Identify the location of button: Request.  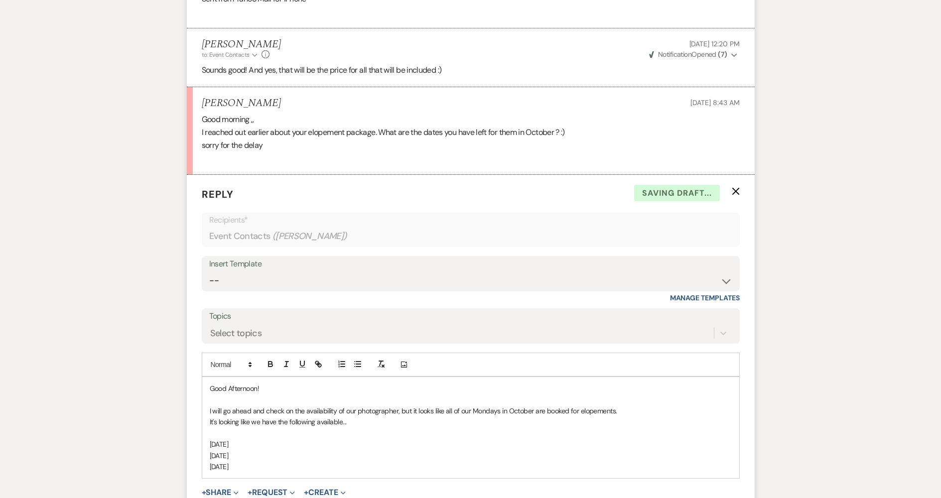
(271, 493).